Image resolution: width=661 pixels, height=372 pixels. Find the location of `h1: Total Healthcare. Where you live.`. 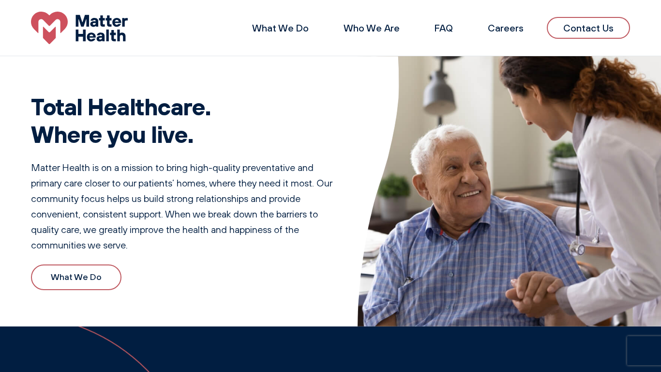

h1: Total Healthcare. Where you live. is located at coordinates (182, 120).